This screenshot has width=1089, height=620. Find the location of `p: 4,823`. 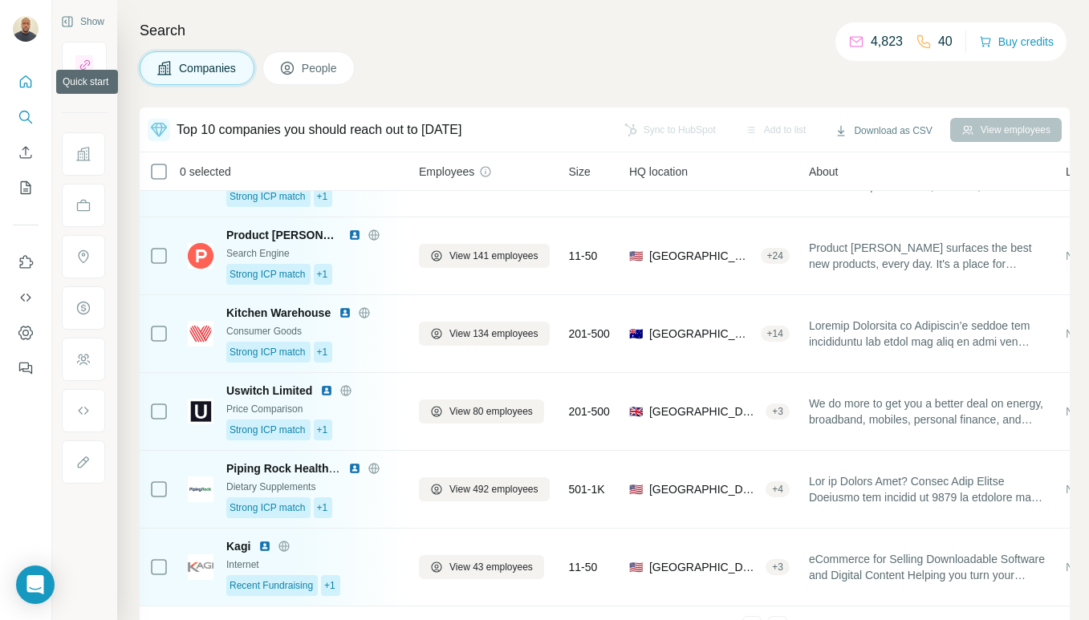

p: 4,823 is located at coordinates (887, 42).